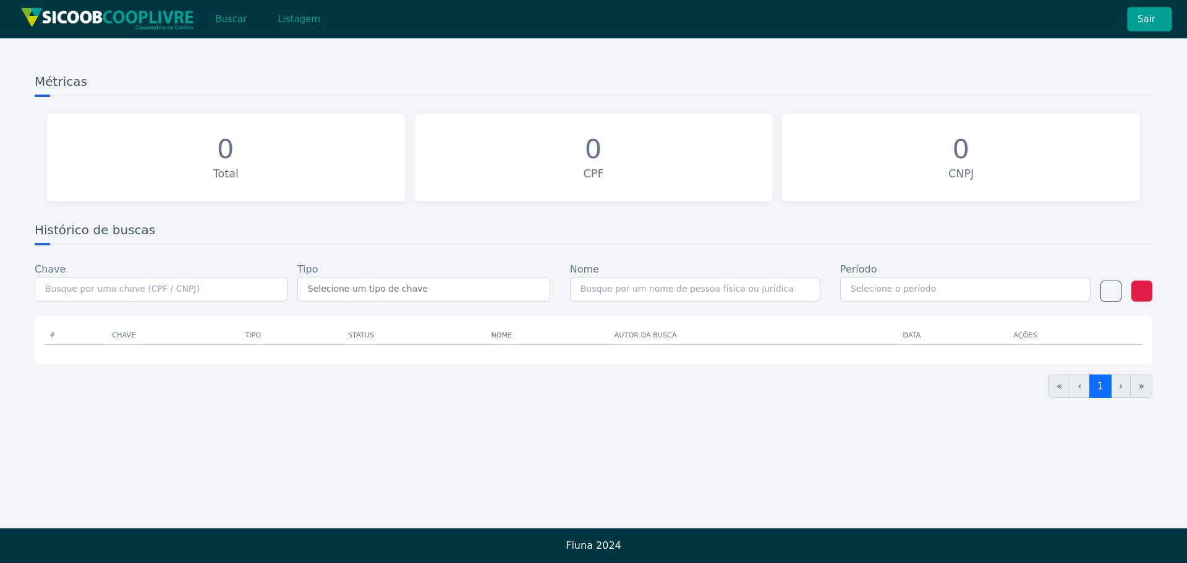 The height and width of the screenshot is (563, 1187). What do you see at coordinates (859, 270) in the screenshot?
I see `label: Período` at bounding box center [859, 270].